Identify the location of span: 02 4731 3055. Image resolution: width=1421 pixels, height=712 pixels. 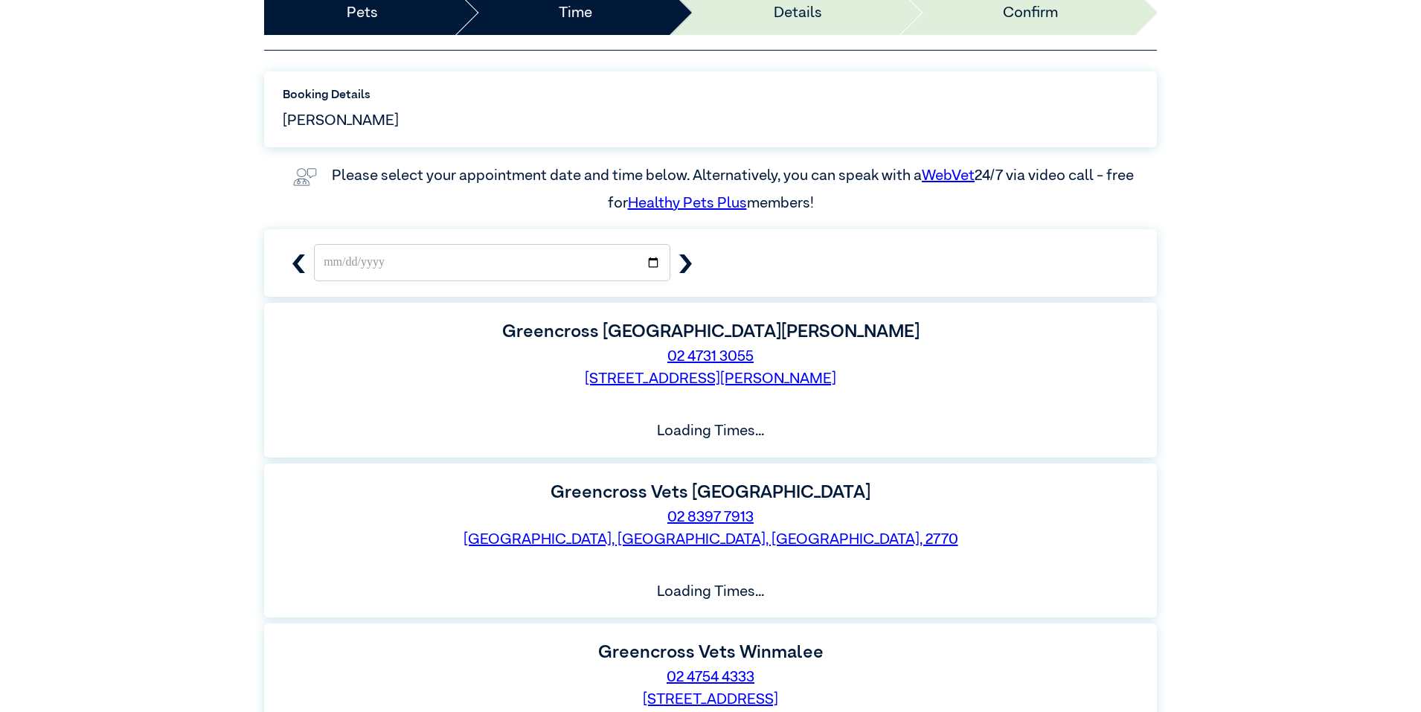
(711, 356).